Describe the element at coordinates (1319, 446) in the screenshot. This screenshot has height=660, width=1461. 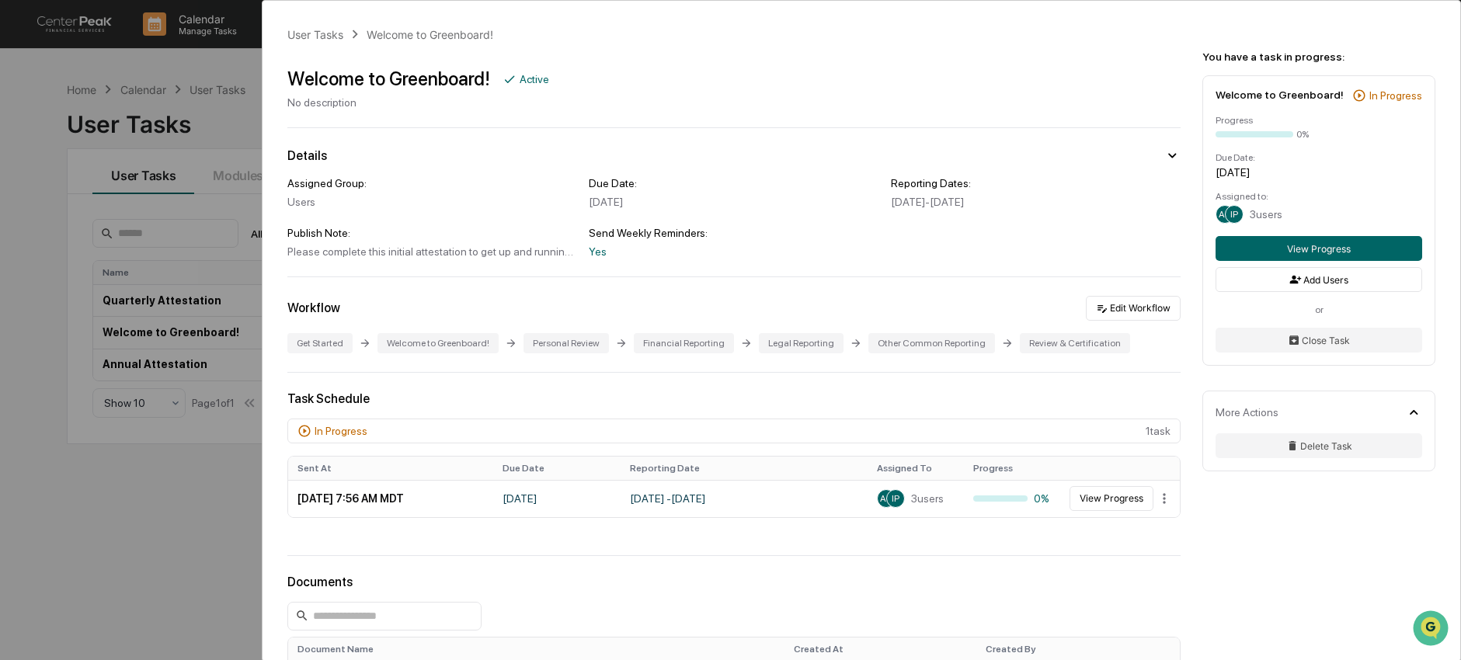
I see `button: Delete Task` at that location.